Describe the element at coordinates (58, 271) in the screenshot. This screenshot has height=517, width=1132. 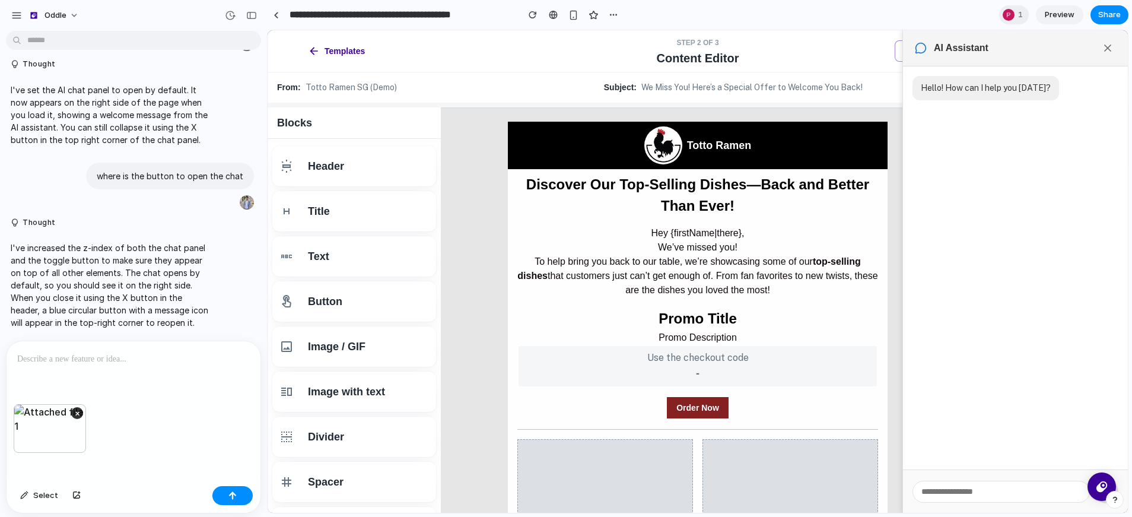
I see `h6: Button` at that location.